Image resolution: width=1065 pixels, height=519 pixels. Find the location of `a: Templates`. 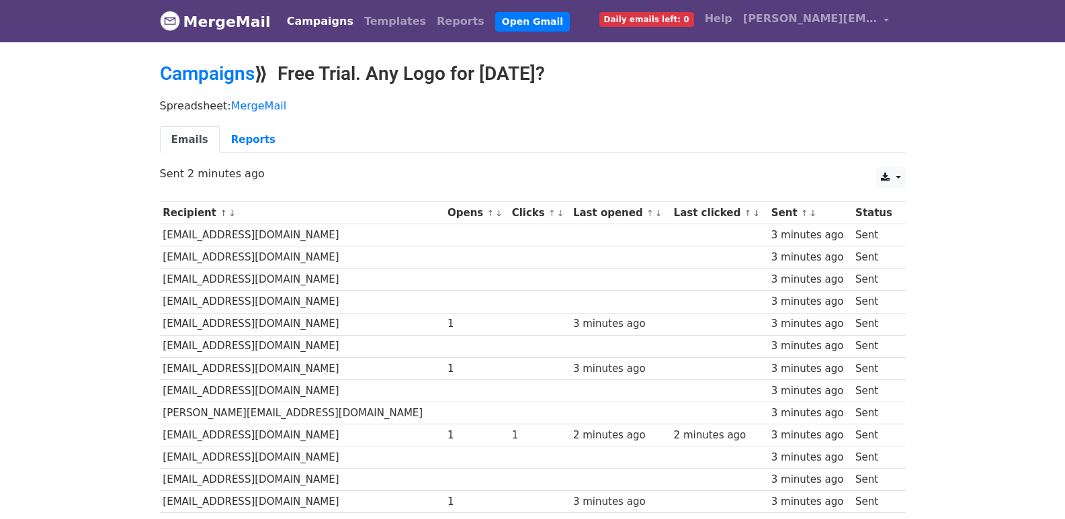

a: Templates is located at coordinates (395, 21).